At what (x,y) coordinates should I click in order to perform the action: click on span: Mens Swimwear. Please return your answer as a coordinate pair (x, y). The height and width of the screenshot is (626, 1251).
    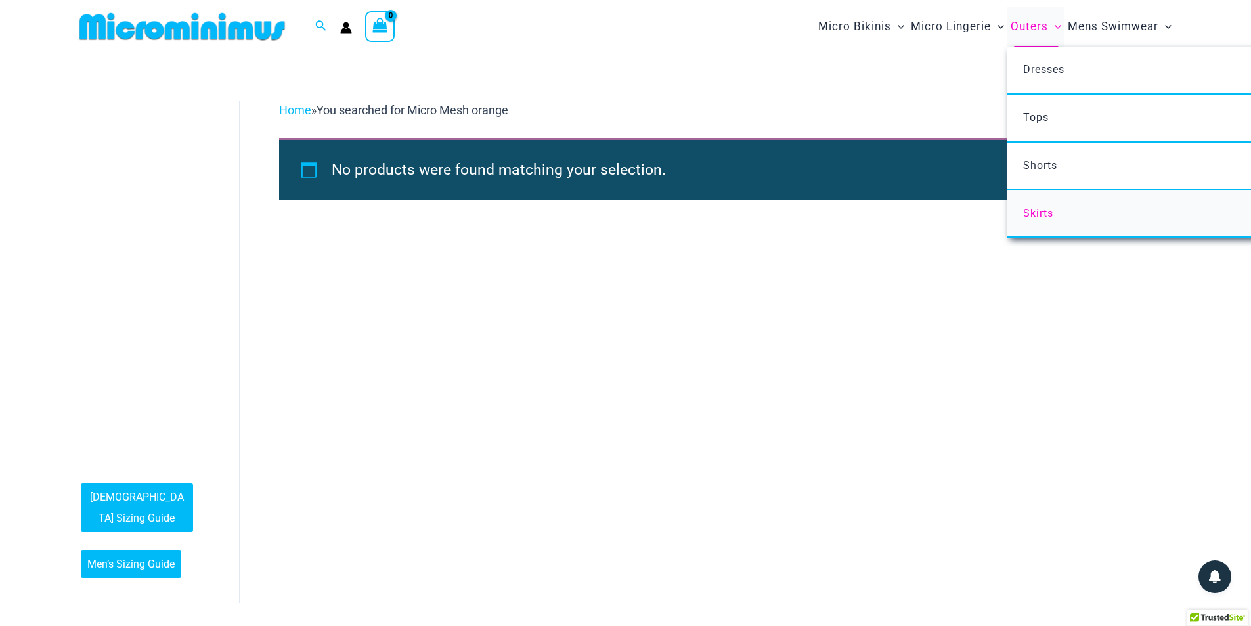
    Looking at the image, I should click on (1113, 26).